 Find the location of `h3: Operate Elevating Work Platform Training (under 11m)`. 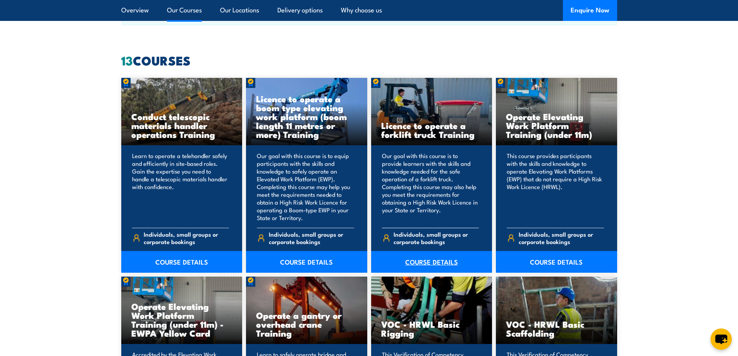

h3: Operate Elevating Work Platform Training (under 11m) is located at coordinates (556, 125).